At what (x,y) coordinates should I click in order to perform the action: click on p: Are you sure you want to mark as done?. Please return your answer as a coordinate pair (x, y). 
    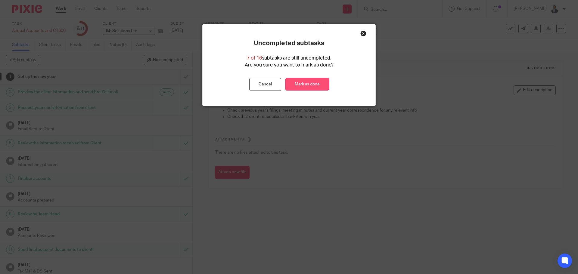
    Looking at the image, I should click on (289, 65).